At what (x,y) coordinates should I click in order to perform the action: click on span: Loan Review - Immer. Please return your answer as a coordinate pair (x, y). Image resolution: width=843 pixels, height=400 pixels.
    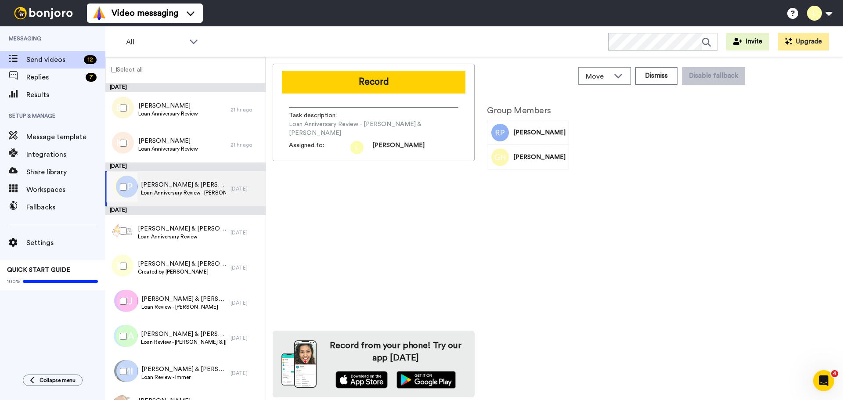
    Looking at the image, I should click on (183, 377).